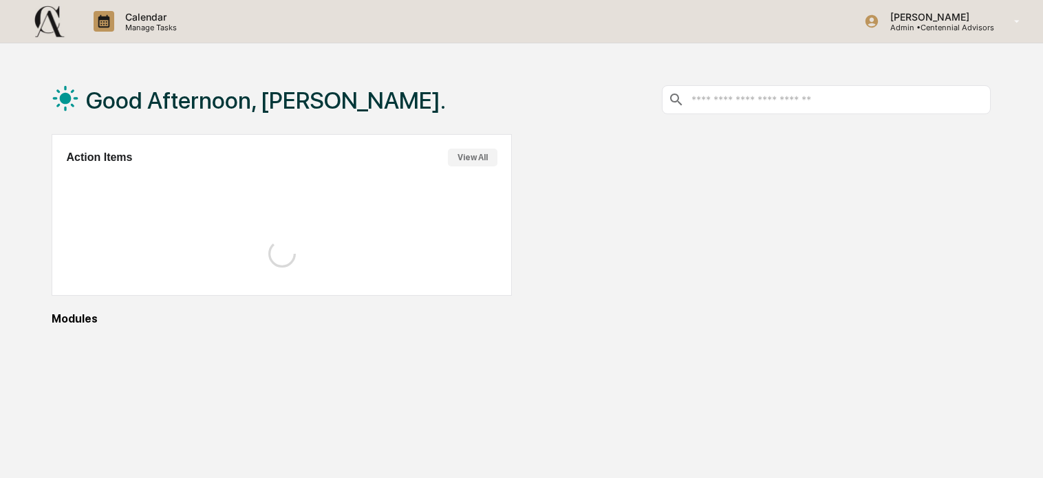  I want to click on p: Admin • Centennial Advisors, so click(937, 28).